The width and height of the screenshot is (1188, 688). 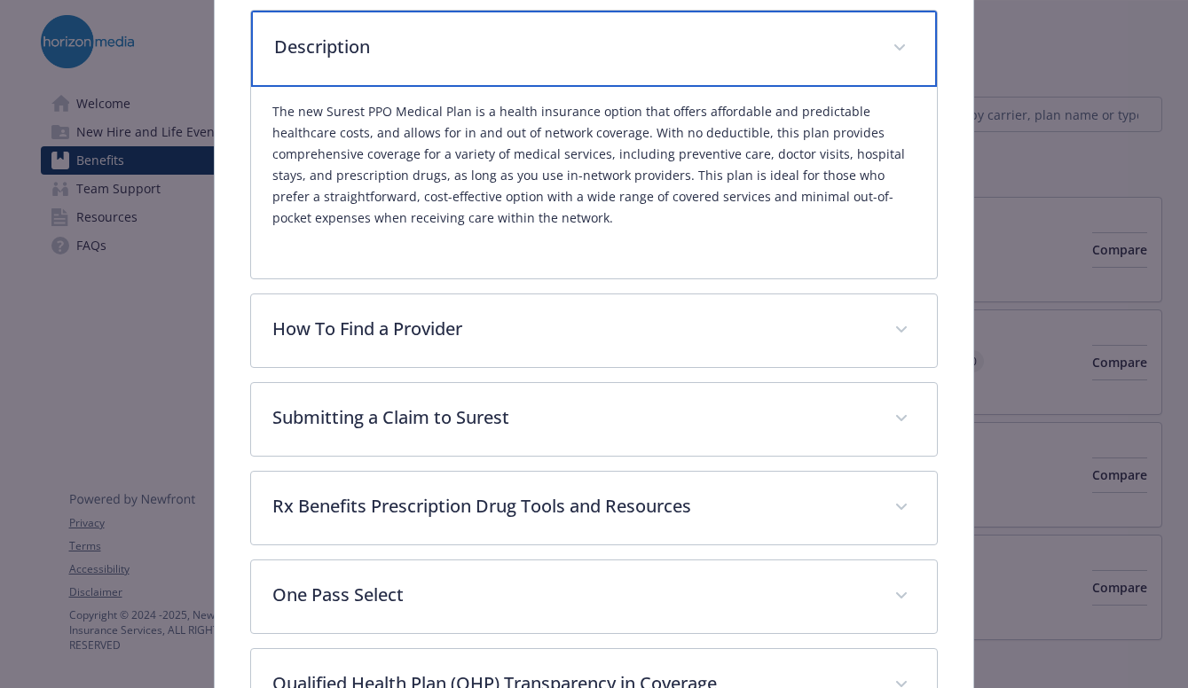 What do you see at coordinates (572, 418) in the screenshot?
I see `p: Submitting a Claim to Surest` at bounding box center [572, 418].